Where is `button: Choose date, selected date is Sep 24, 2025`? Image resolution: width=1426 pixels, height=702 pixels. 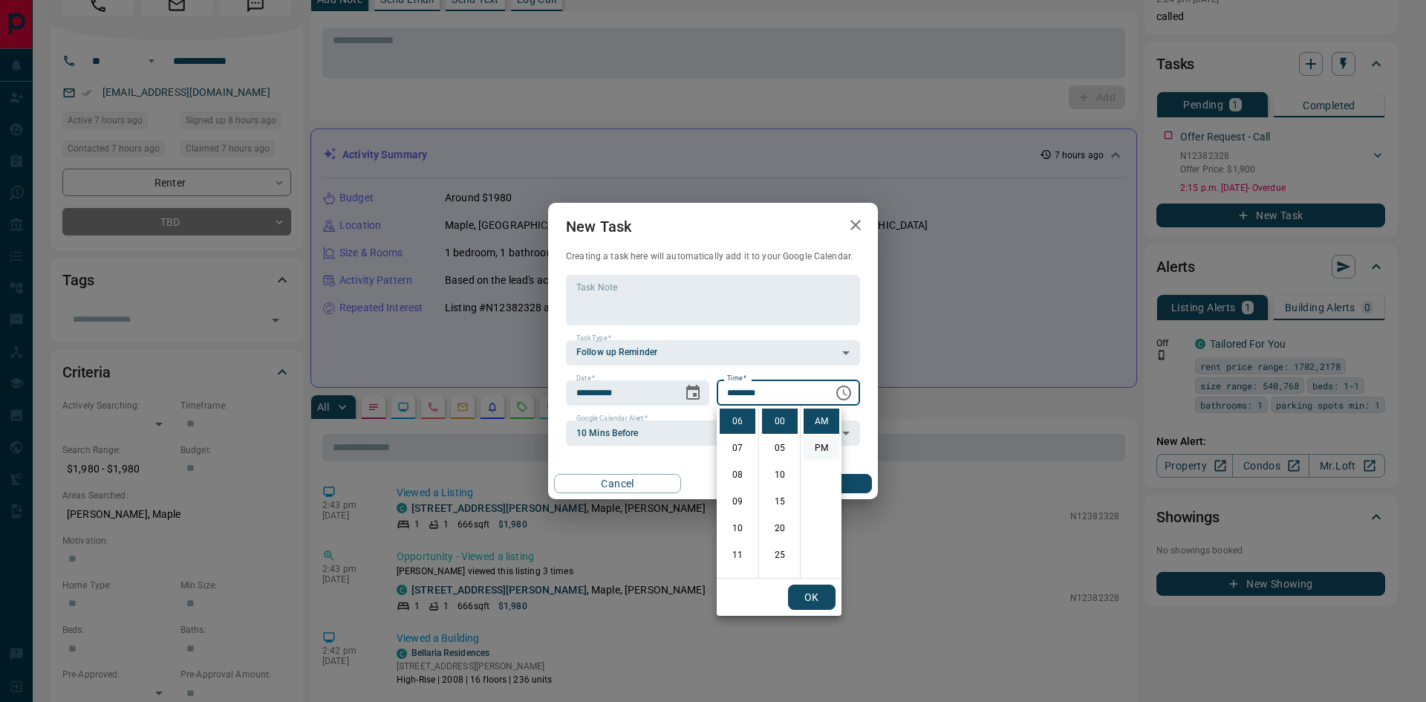
button: Choose date, selected date is Sep 24, 2025 is located at coordinates (693, 393).